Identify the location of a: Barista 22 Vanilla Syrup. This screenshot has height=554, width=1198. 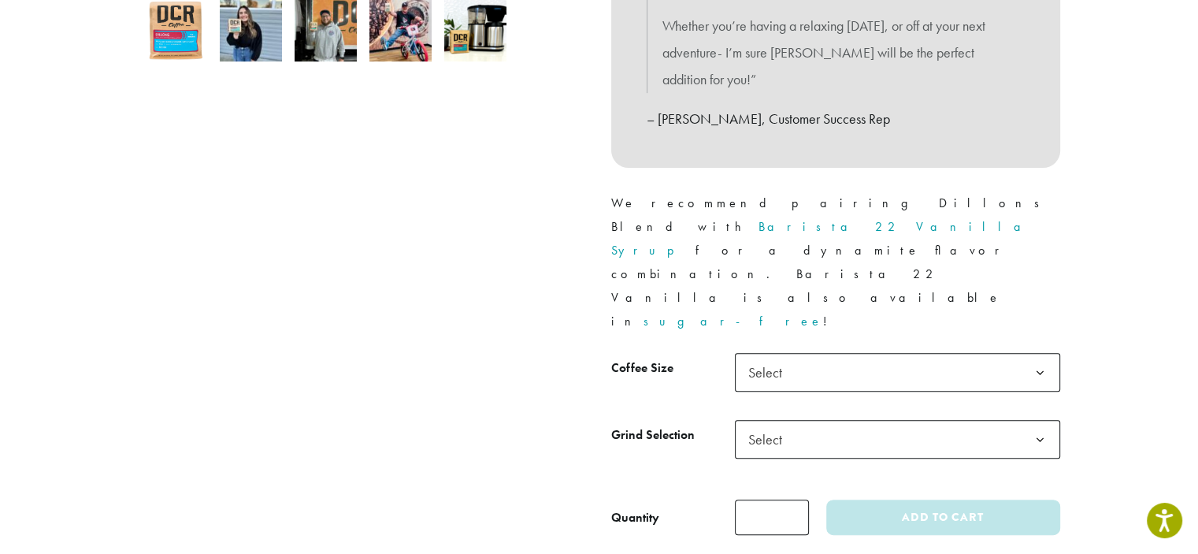
(822, 238).